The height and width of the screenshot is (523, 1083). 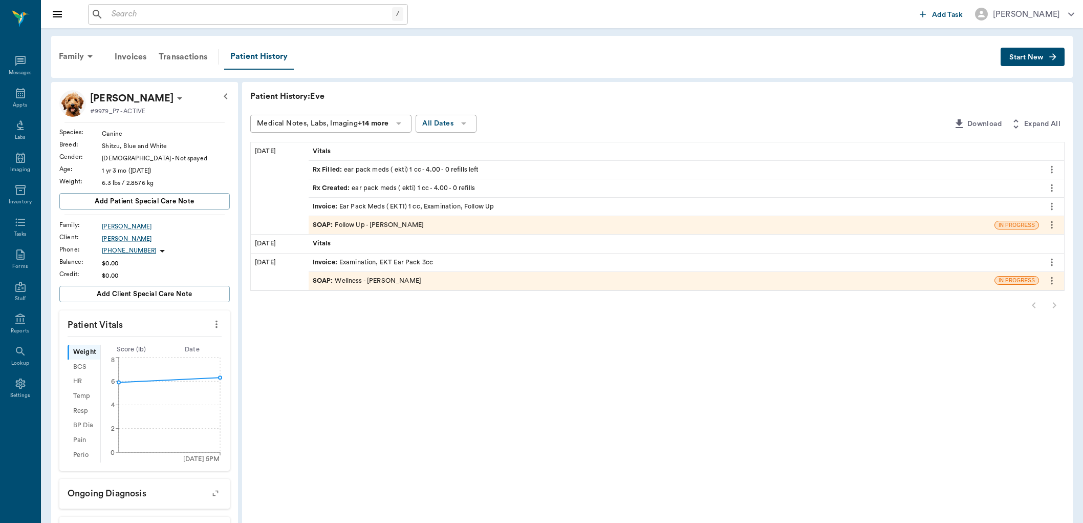 What do you see at coordinates (131, 57) in the screenshot?
I see `a: Invoices` at bounding box center [131, 57].